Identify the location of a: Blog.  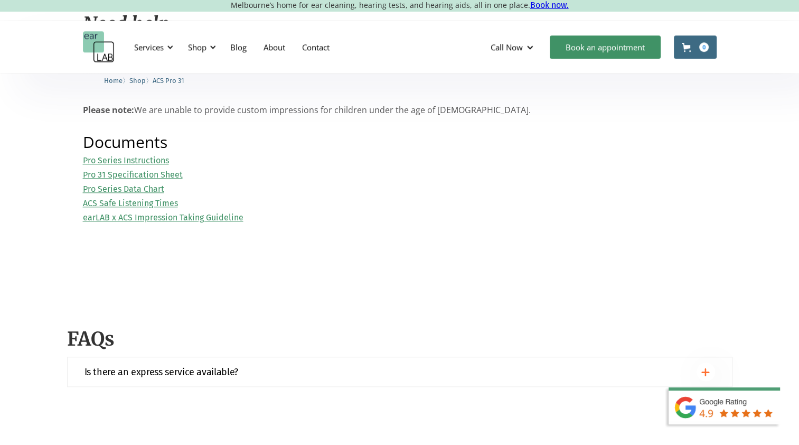
(238, 47).